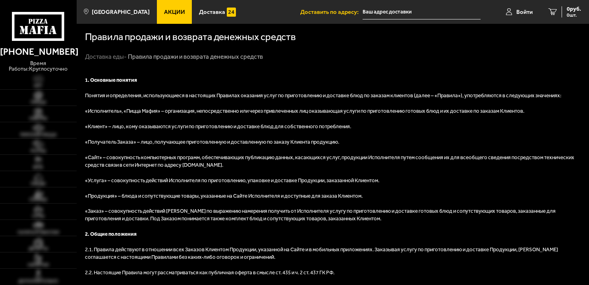  What do you see at coordinates (331, 12) in the screenshot?
I see `span: Доставить по адресу:` at bounding box center [331, 12].